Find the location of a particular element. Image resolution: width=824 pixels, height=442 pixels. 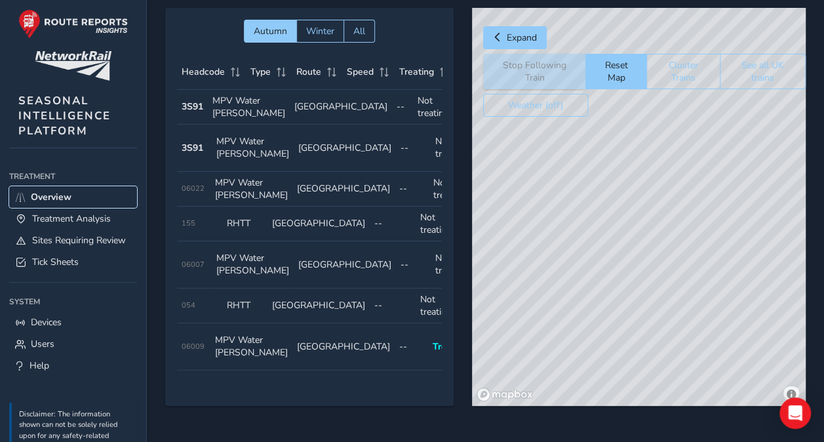

button: Weather (off) is located at coordinates (535, 105).